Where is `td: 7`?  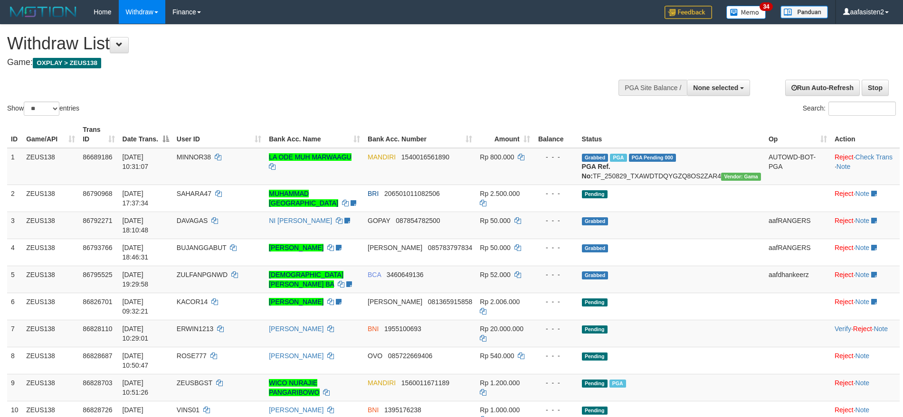
td: 7 is located at coordinates (15, 333).